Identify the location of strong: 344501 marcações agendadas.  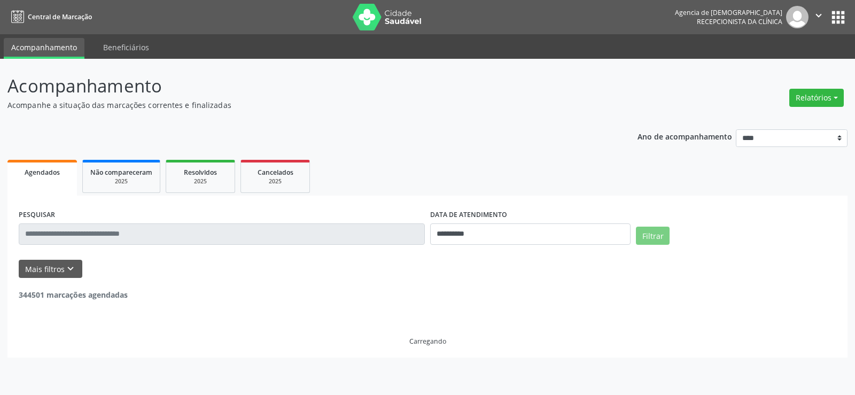
(73, 294).